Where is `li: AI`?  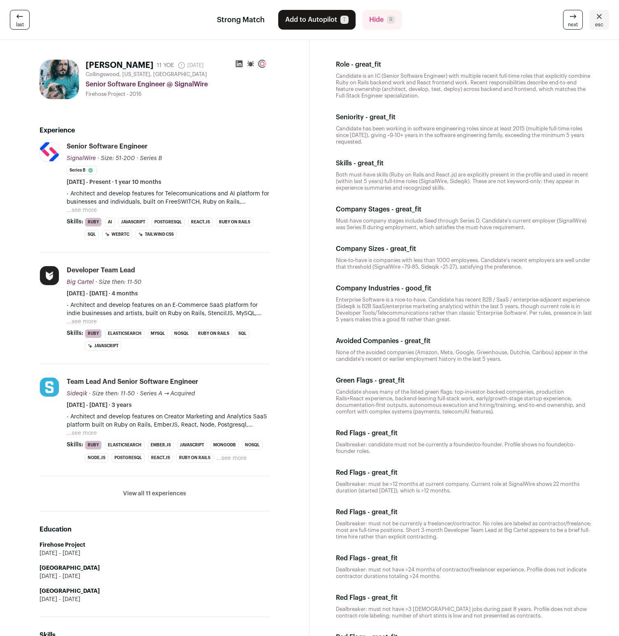
li: AI is located at coordinates (110, 222).